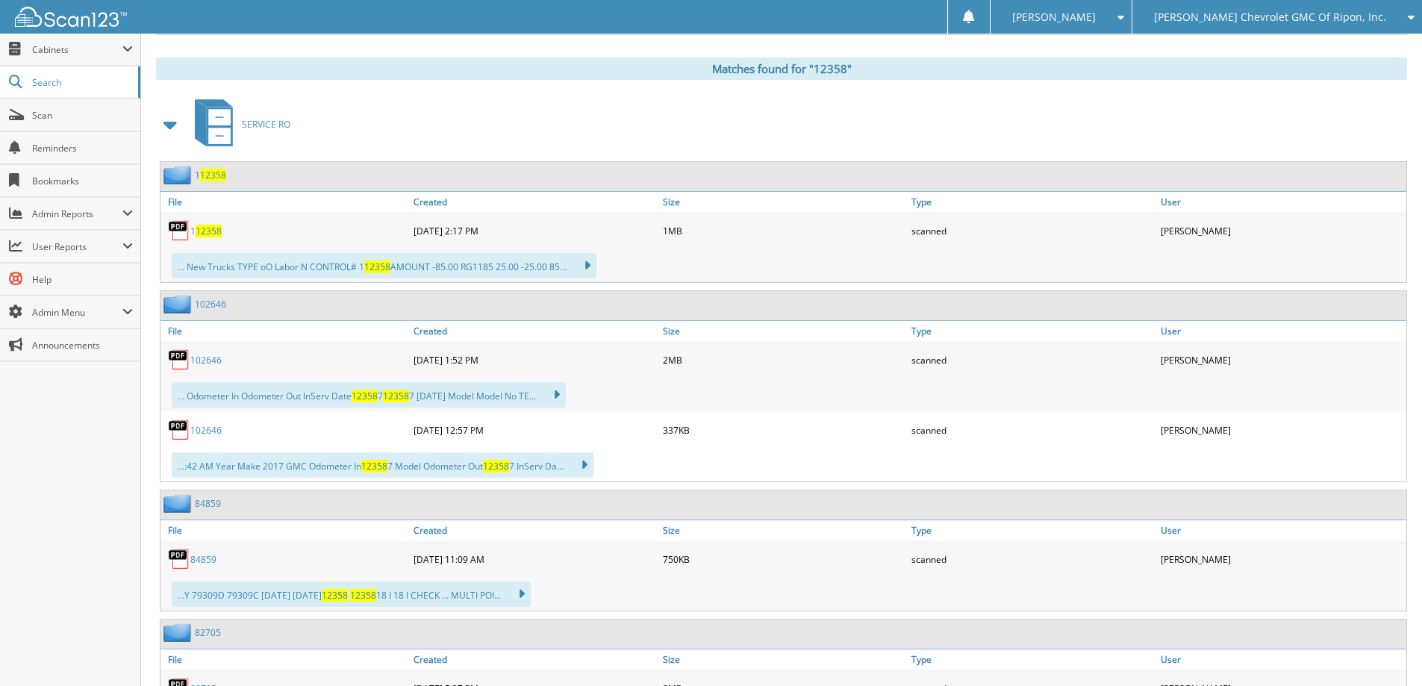  I want to click on a: 82705, so click(208, 632).